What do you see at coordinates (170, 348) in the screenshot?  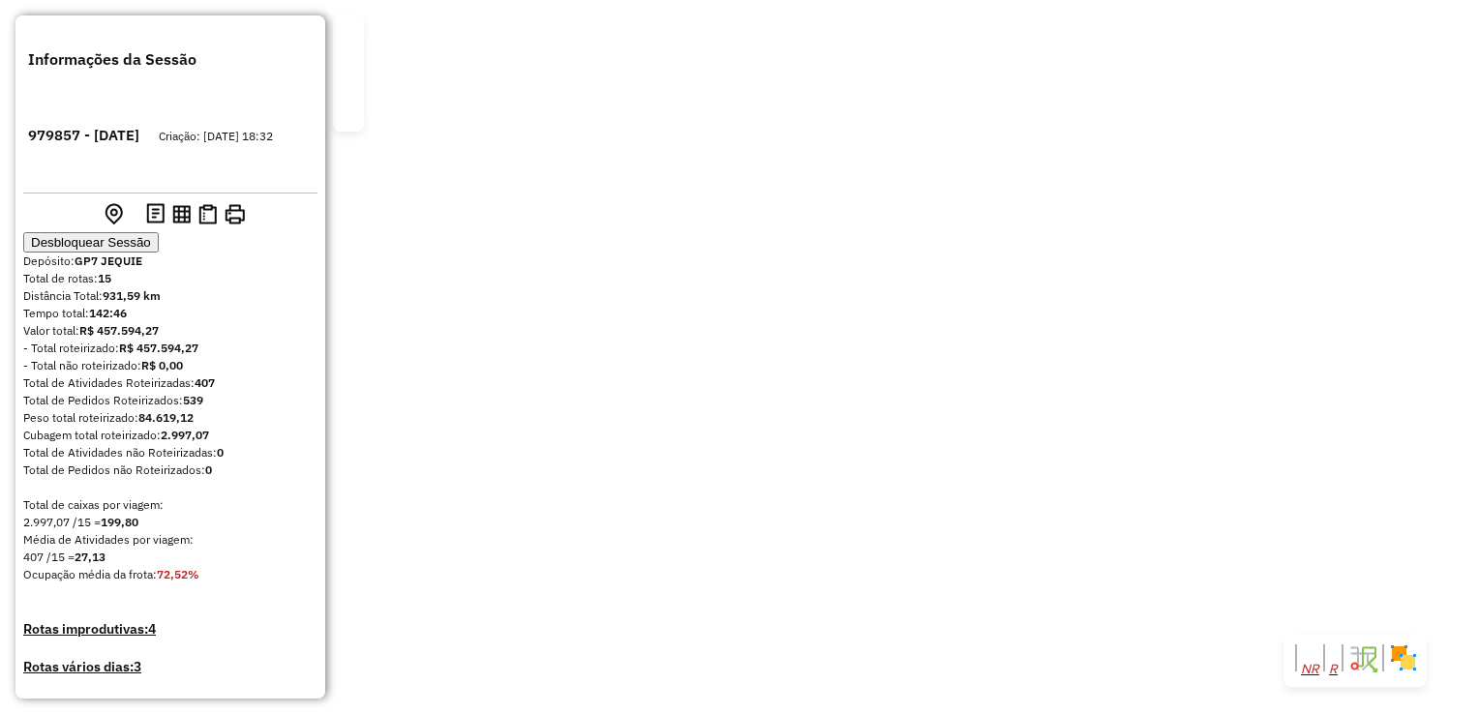 I see `div: - Total roteirizado:` at bounding box center [170, 348].